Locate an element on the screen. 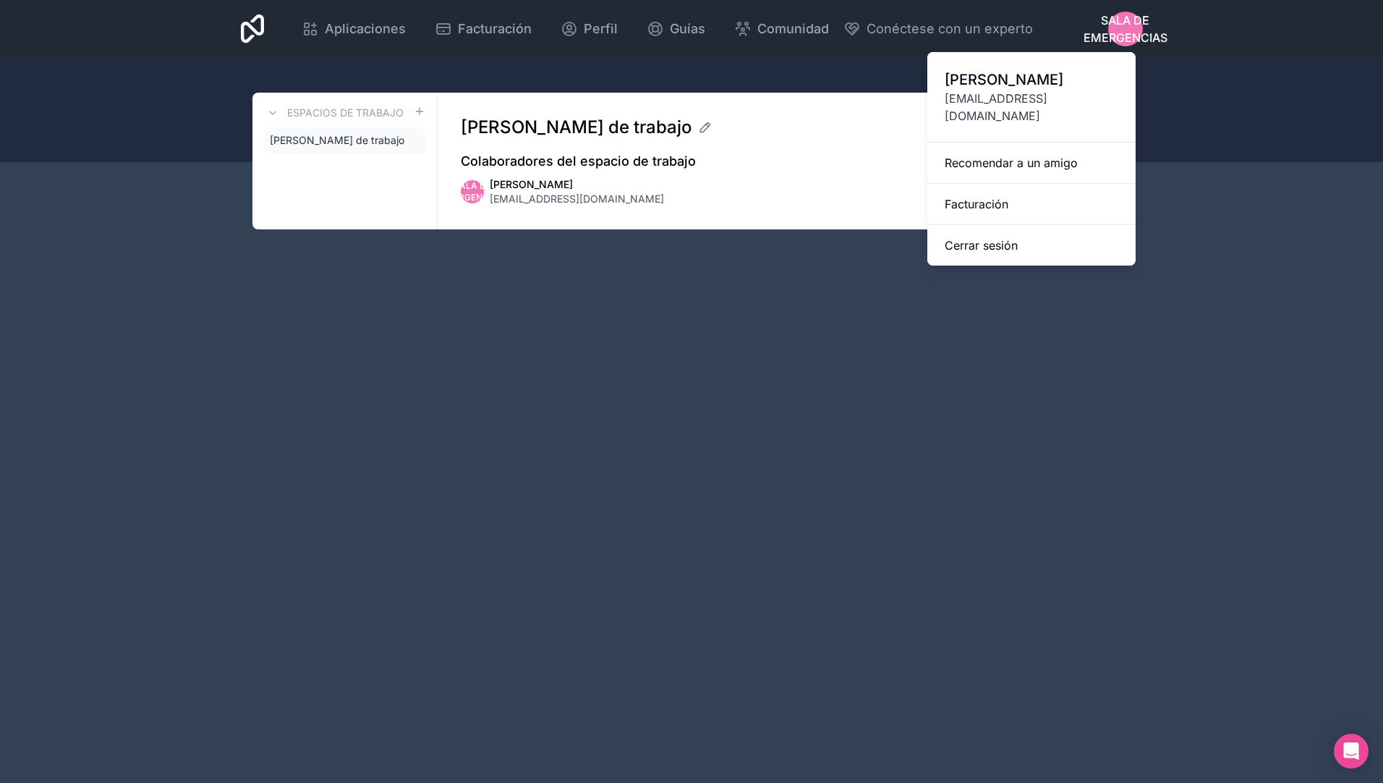  span: Perfil is located at coordinates (600, 29).